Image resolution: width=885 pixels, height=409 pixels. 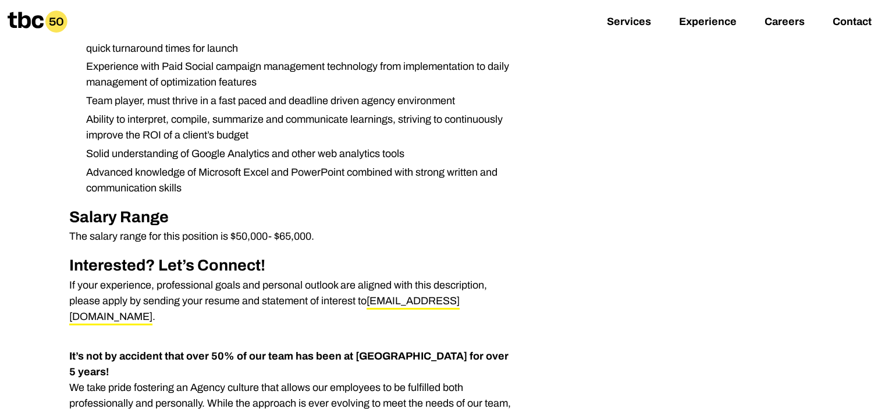 I want to click on a: Contact, so click(x=852, y=23).